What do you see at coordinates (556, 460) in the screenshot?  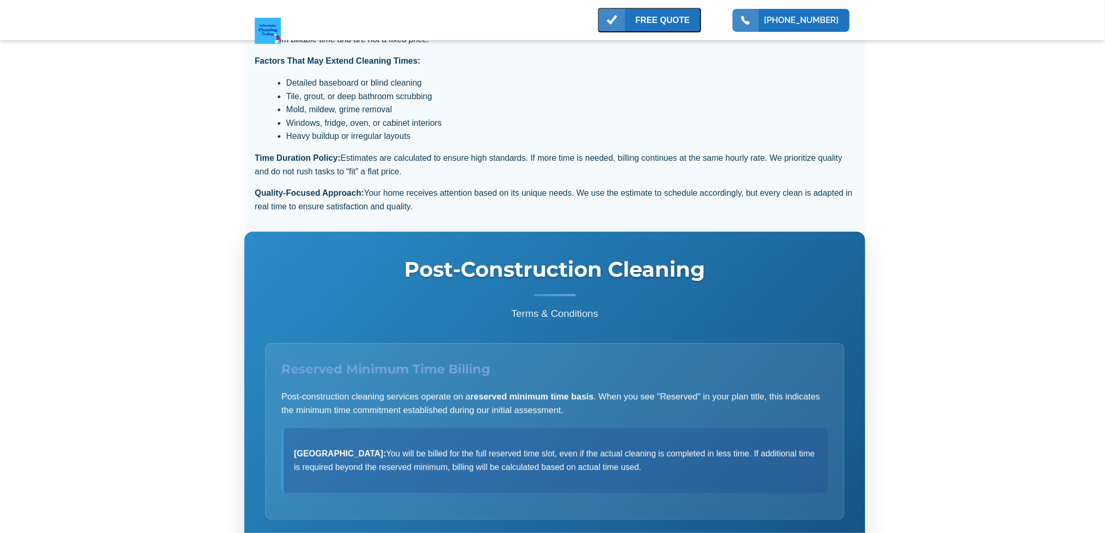 I see `p: You will be billed for the full reserved time slot, even if the actual cleaning is completed in l...` at bounding box center [556, 460].